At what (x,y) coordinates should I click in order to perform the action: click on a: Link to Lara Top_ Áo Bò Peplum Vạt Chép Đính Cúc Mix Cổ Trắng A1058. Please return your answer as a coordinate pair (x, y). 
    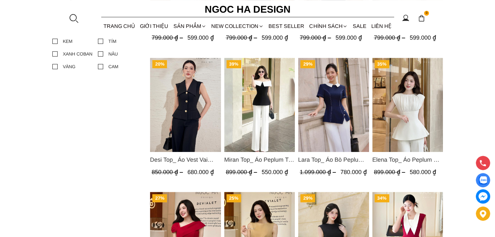
    Looking at the image, I should click on (333, 160).